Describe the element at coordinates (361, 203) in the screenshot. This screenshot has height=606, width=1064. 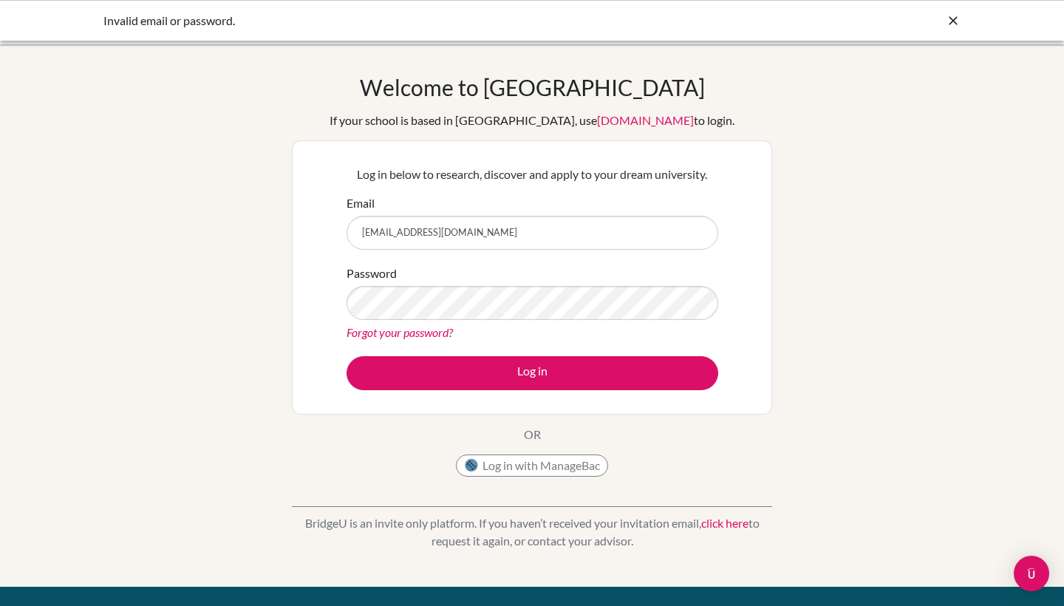
I see `label: Email` at that location.